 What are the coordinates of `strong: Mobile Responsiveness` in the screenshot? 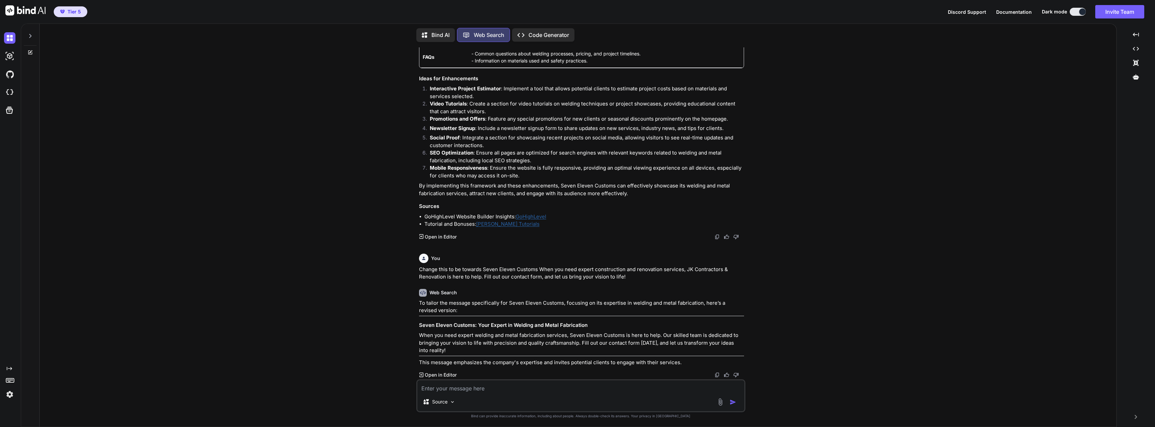 It's located at (458, 168).